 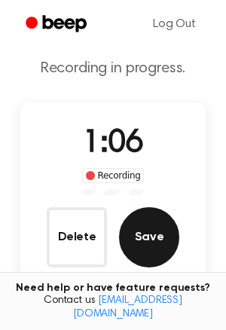 I want to click on p: Recording in progress., so click(x=113, y=69).